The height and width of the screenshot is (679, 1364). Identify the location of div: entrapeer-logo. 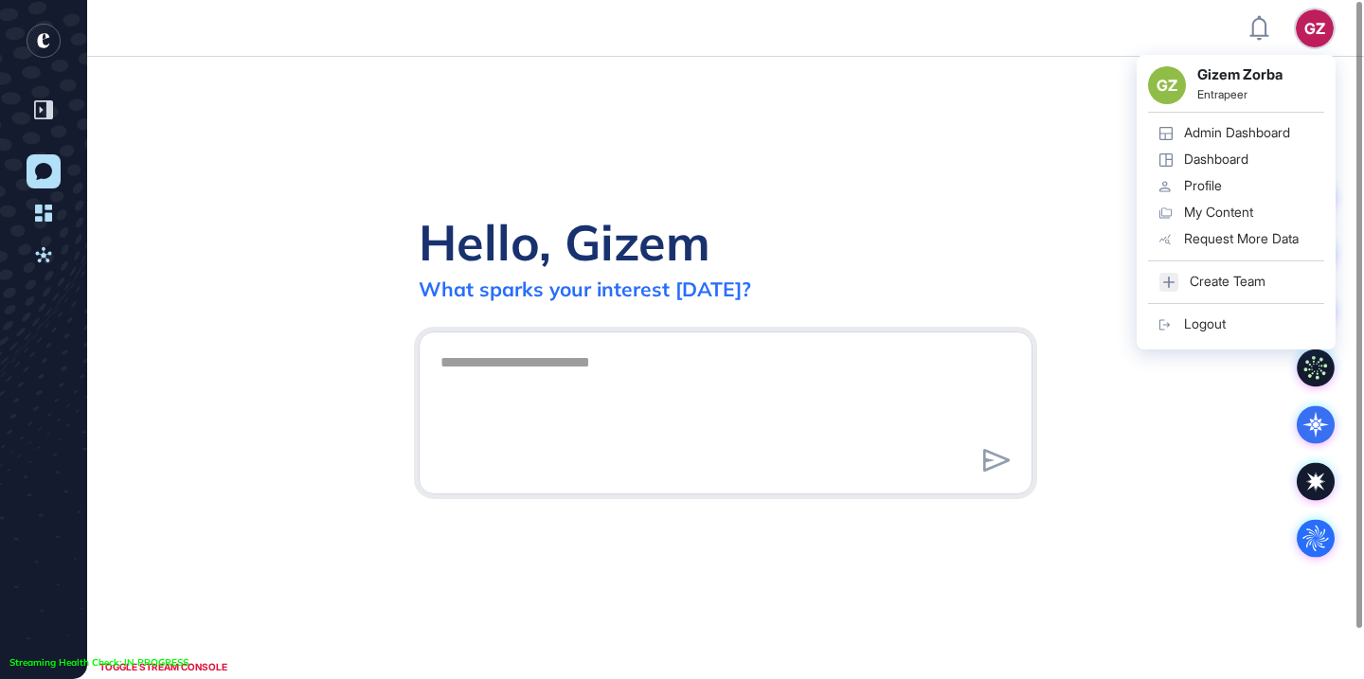
(44, 41).